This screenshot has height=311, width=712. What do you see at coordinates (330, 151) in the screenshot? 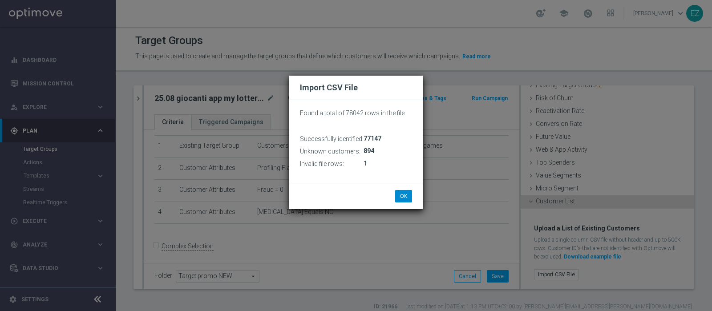
I see `h3: Unknown customers:` at bounding box center [330, 151].